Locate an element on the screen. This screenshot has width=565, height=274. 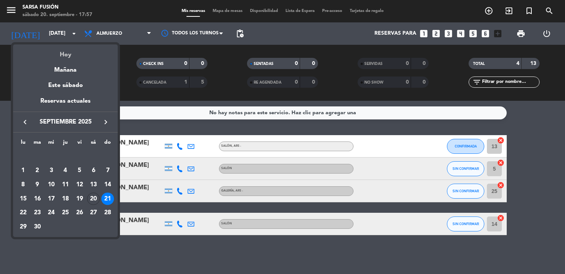
button: keyboard_arrow_left is located at coordinates (25, 122).